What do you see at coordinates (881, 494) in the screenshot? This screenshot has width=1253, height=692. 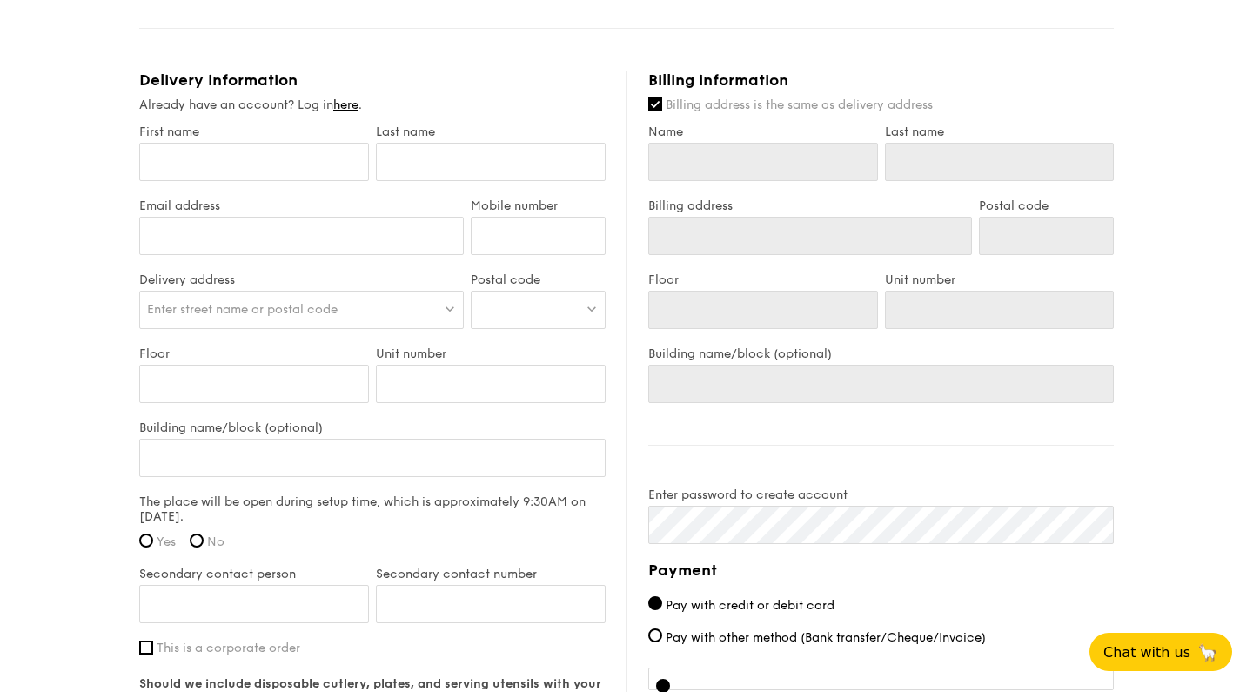 I see `label: Enter password to create account` at bounding box center [881, 494].